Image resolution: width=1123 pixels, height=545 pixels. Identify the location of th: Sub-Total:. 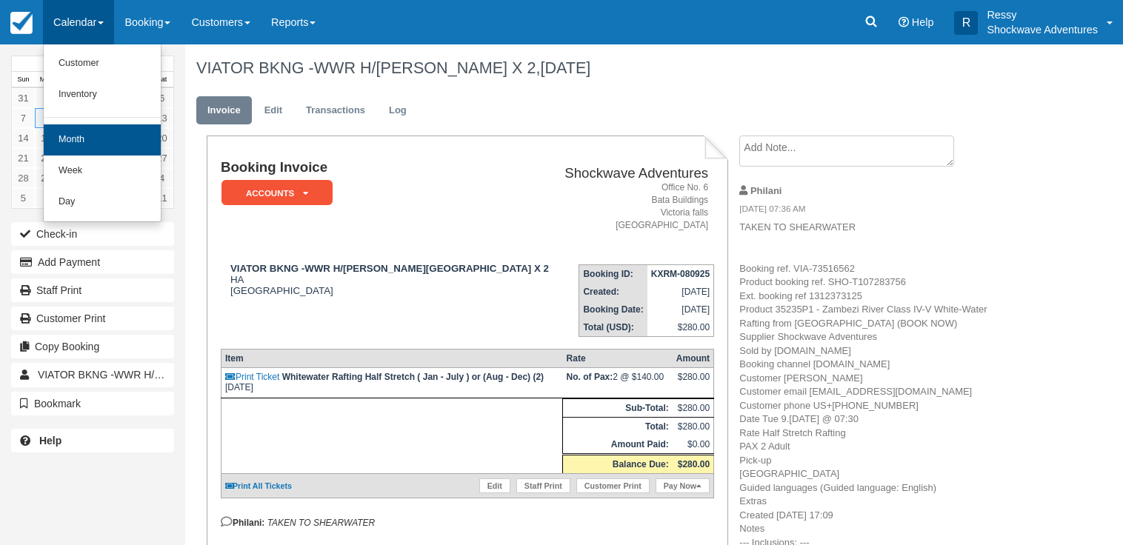
(618, 408).